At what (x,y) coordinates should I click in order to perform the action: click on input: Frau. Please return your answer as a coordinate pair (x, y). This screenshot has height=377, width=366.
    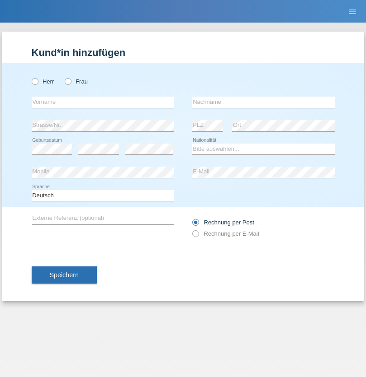
    Looking at the image, I should click on (67, 81).